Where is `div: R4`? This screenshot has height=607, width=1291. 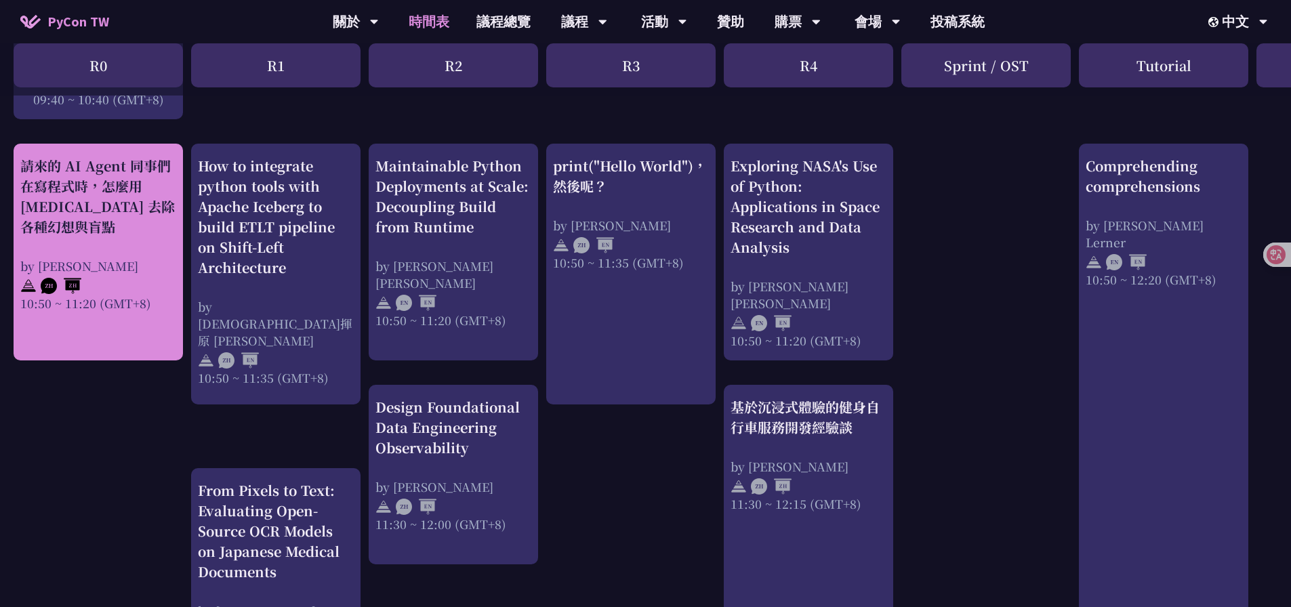 div: R4 is located at coordinates (808, 65).